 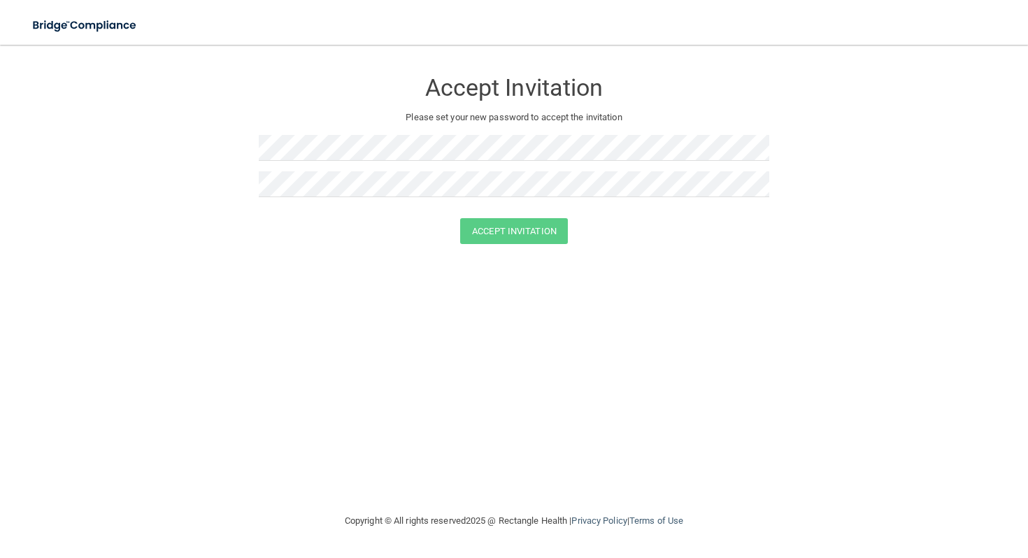 I want to click on div: Copyright © All rights reserved 2025 @ Rectangle Health | |, so click(x=514, y=521).